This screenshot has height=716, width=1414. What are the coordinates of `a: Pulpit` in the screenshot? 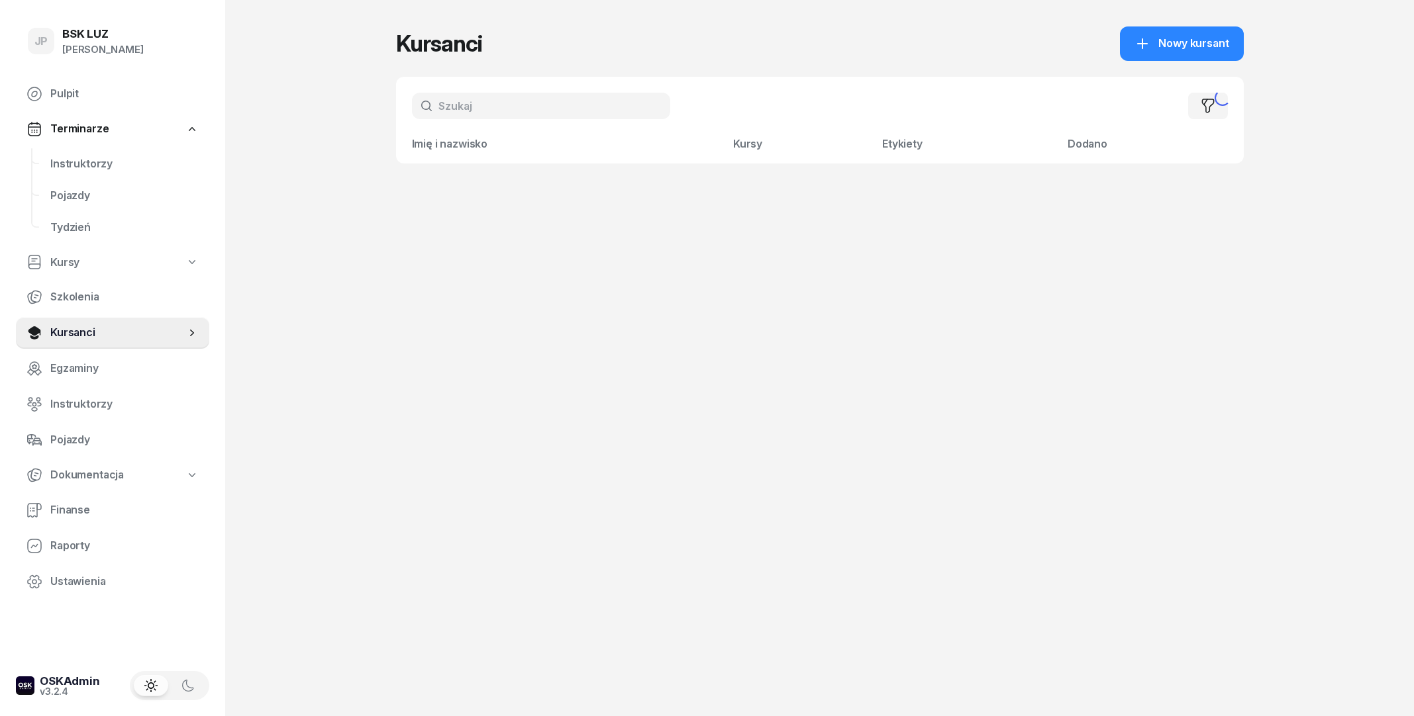 It's located at (113, 94).